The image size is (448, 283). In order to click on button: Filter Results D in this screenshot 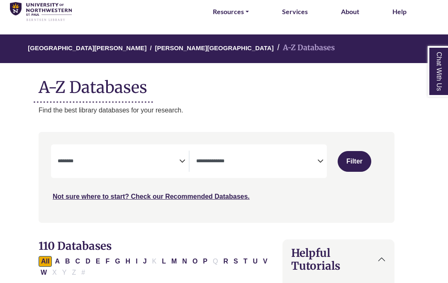, I will do `click(88, 261)`.